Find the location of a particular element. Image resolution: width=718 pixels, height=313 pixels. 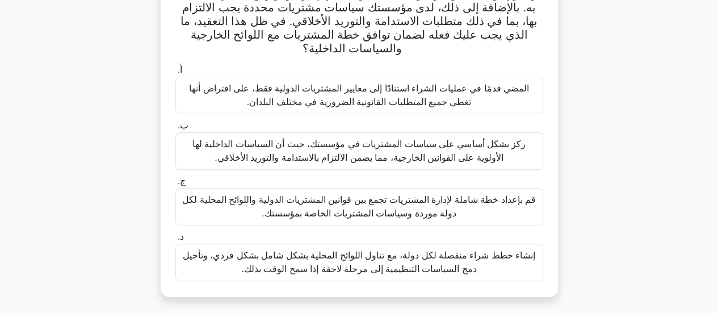

font: قم بإعداد خطة شاملة لإدارة المشتريات تجمع بين قوانين المشتريات الدولية واللوائح المحلية لكل دولة ... is located at coordinates (359, 206).